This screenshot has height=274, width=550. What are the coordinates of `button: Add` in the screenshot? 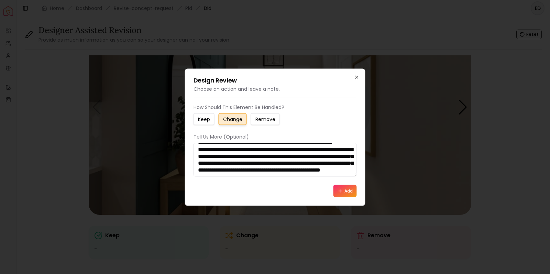 It's located at (345, 191).